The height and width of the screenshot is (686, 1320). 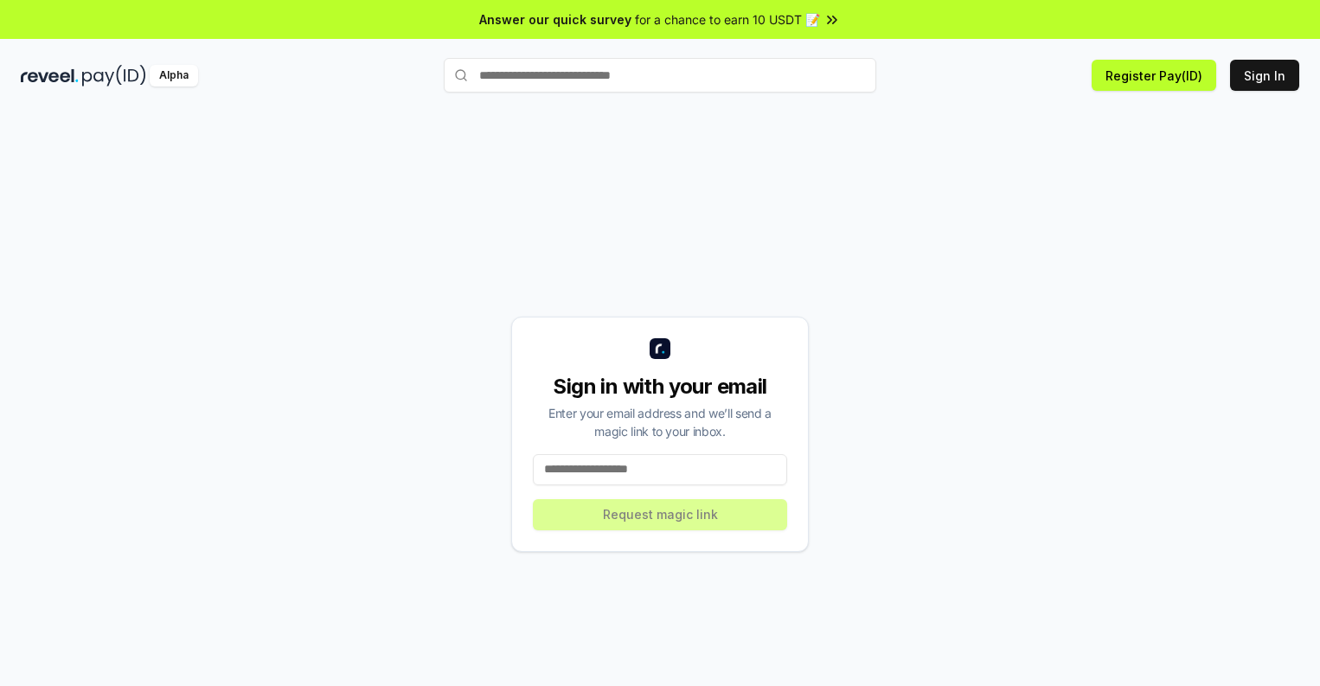 What do you see at coordinates (660, 349) in the screenshot?
I see `img: logo_small` at bounding box center [660, 349].